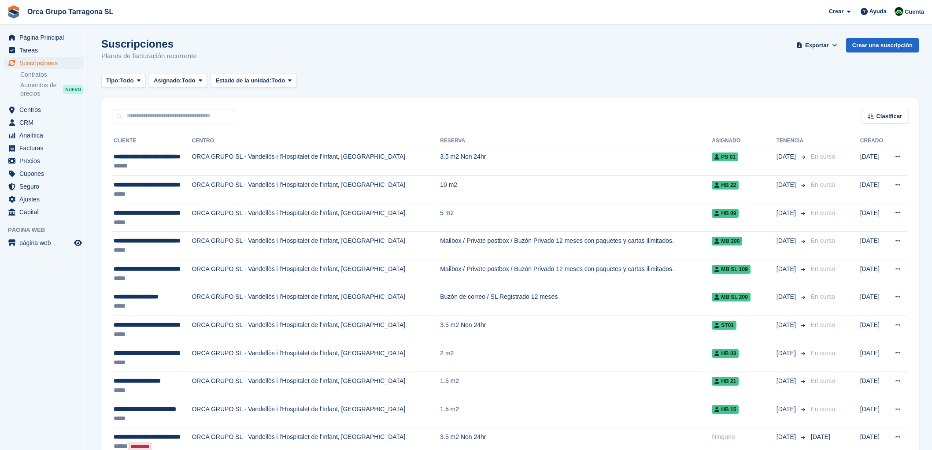 Image resolution: width=932 pixels, height=450 pixels. Describe the element at coordinates (725, 353) in the screenshot. I see `span: HB 03` at that location.